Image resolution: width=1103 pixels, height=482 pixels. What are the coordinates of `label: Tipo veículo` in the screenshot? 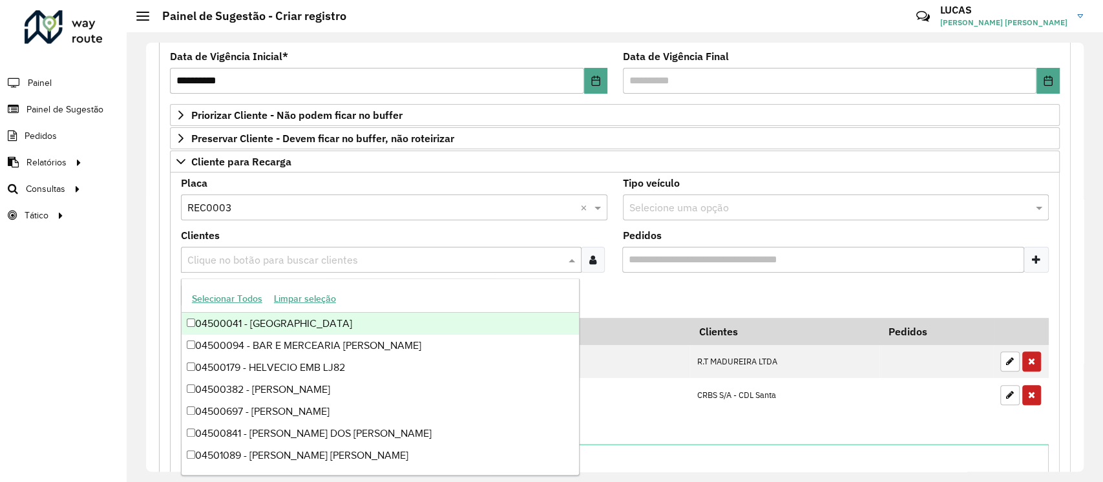 It's located at (651, 183).